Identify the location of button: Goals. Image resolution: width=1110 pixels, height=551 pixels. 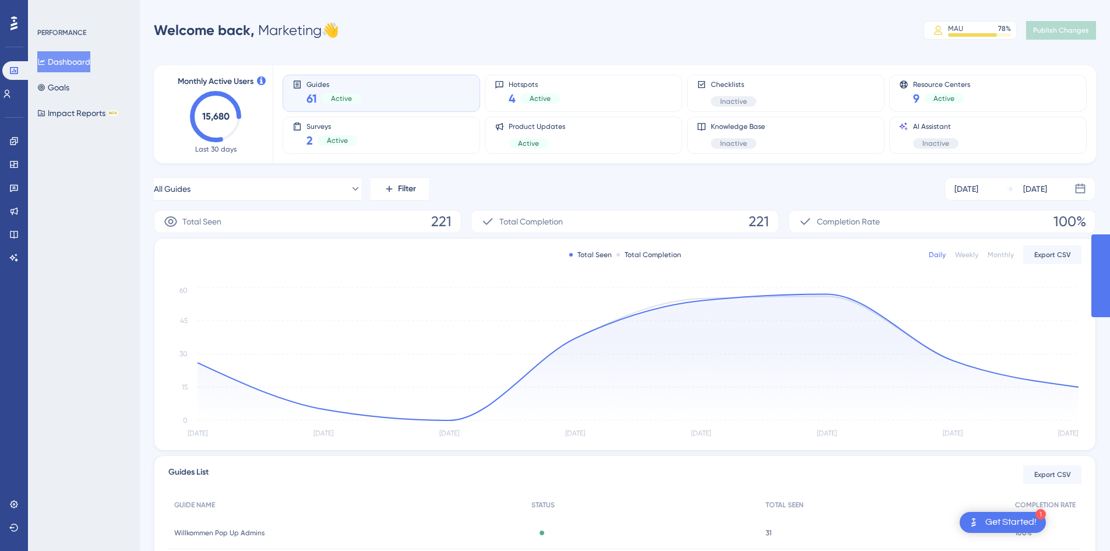
(53, 87).